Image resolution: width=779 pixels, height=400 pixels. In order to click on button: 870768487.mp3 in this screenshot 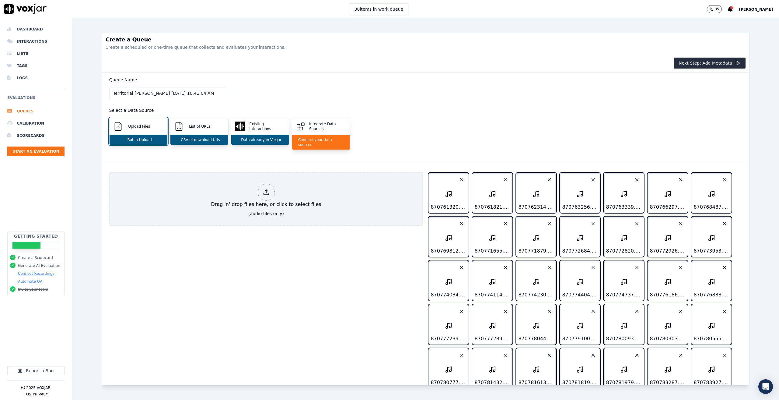, I will do `click(712, 193)`.